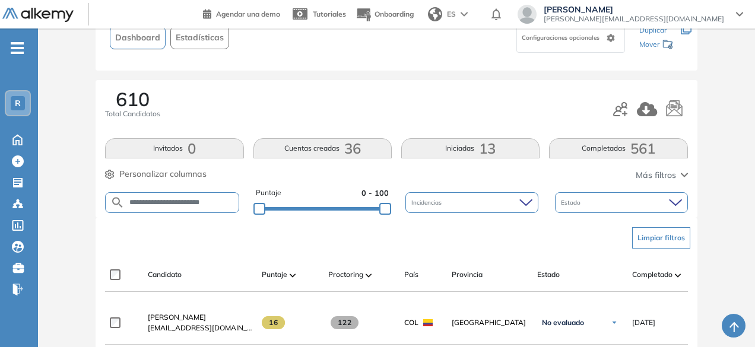 This screenshot has width=755, height=347. Describe the element at coordinates (435, 14) in the screenshot. I see `img: world` at that location.